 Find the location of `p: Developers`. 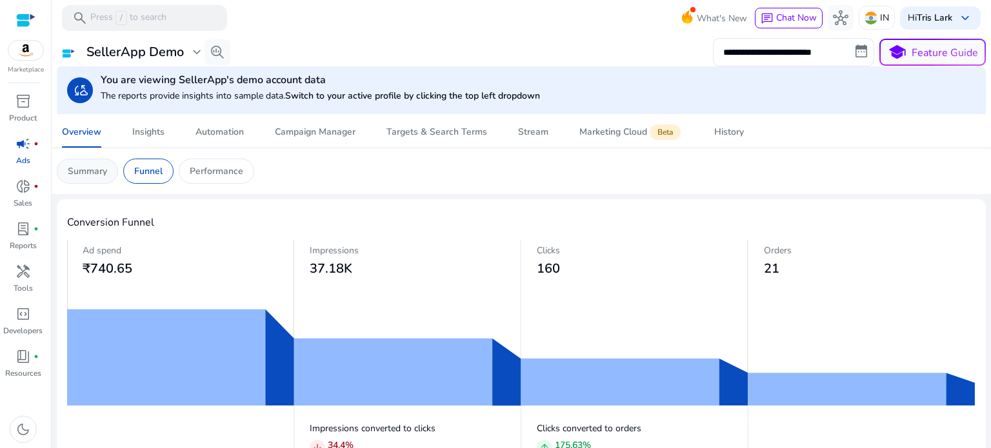

p: Developers is located at coordinates (23, 331).